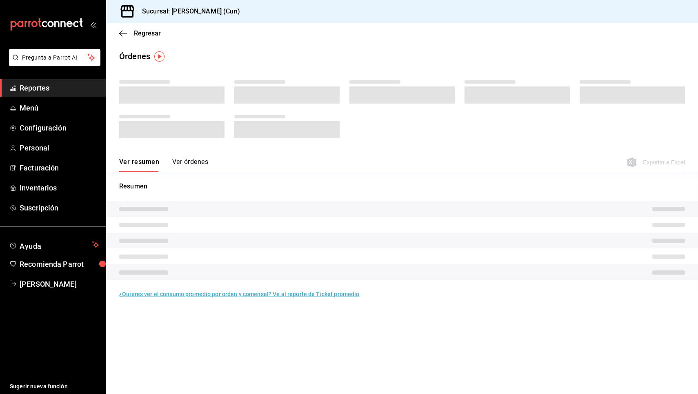  What do you see at coordinates (93, 24) in the screenshot?
I see `button: open_drawer_menu` at bounding box center [93, 24].